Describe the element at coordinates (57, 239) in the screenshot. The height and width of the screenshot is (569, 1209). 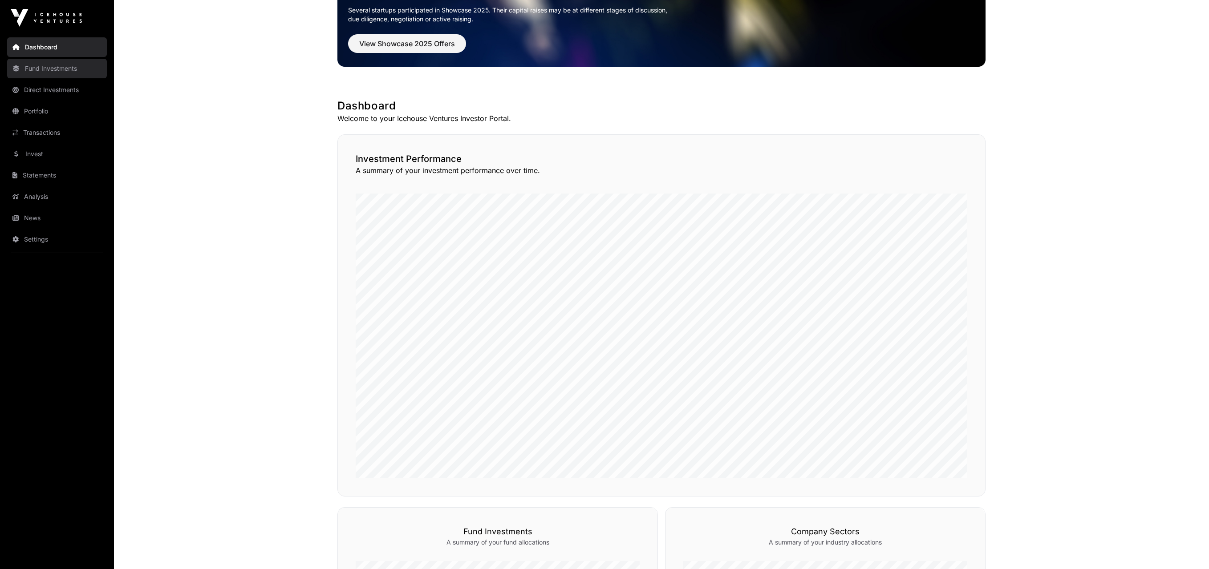
I see `a: Settings` at that location.